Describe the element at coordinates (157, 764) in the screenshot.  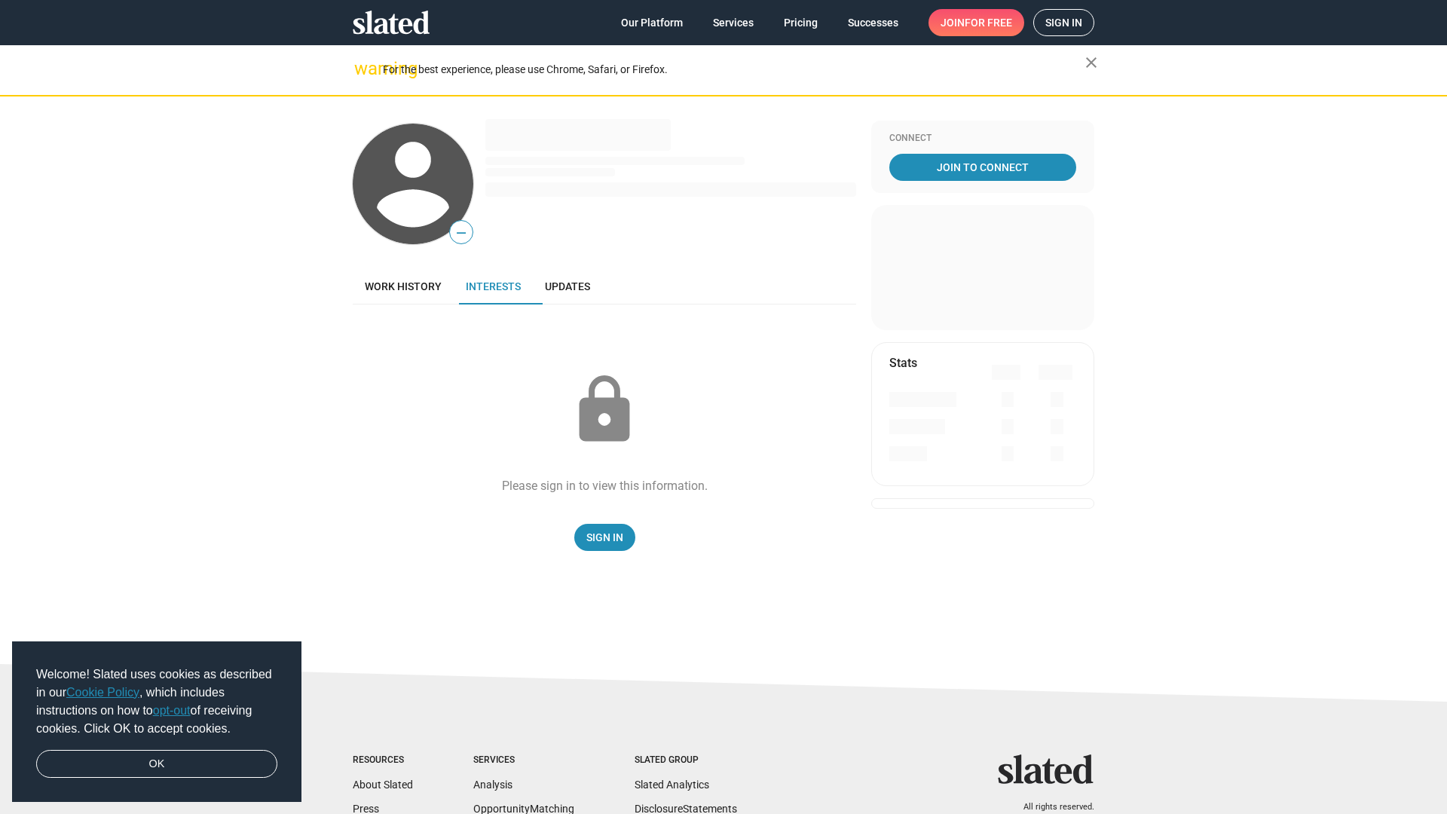
I see `a: dismiss cookie message` at that location.